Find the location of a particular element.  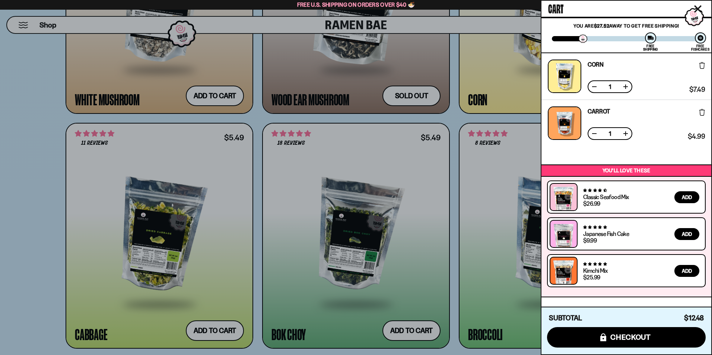

a: Carrot is located at coordinates (599, 111).